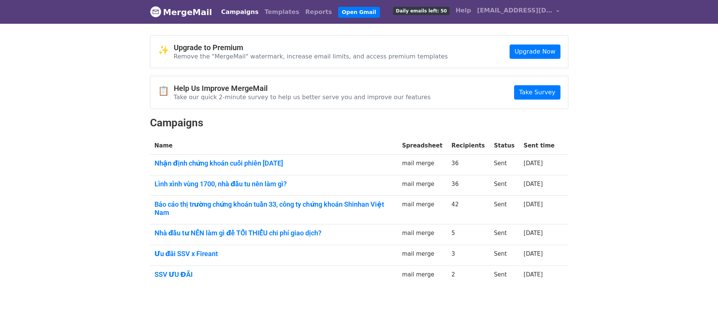  Describe the element at coordinates (468, 210) in the screenshot. I see `td: 42` at that location.